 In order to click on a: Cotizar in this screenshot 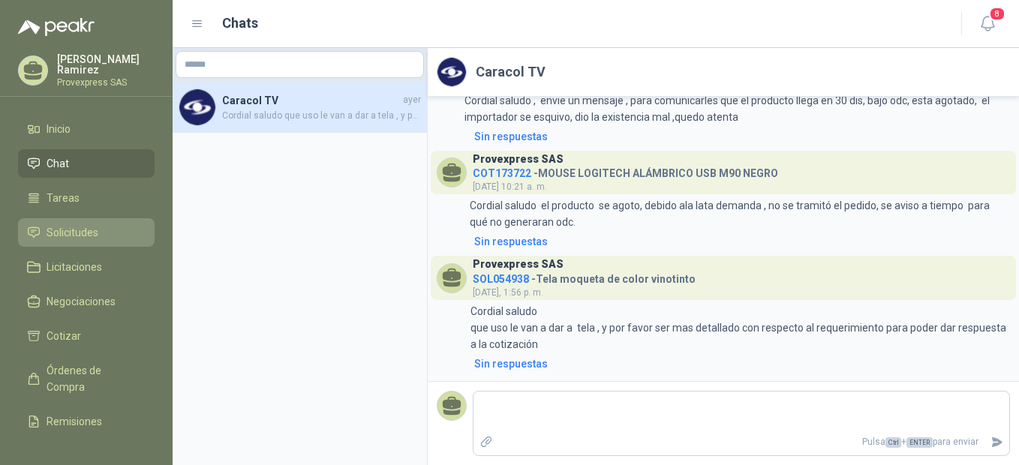, I will do `click(86, 336)`.